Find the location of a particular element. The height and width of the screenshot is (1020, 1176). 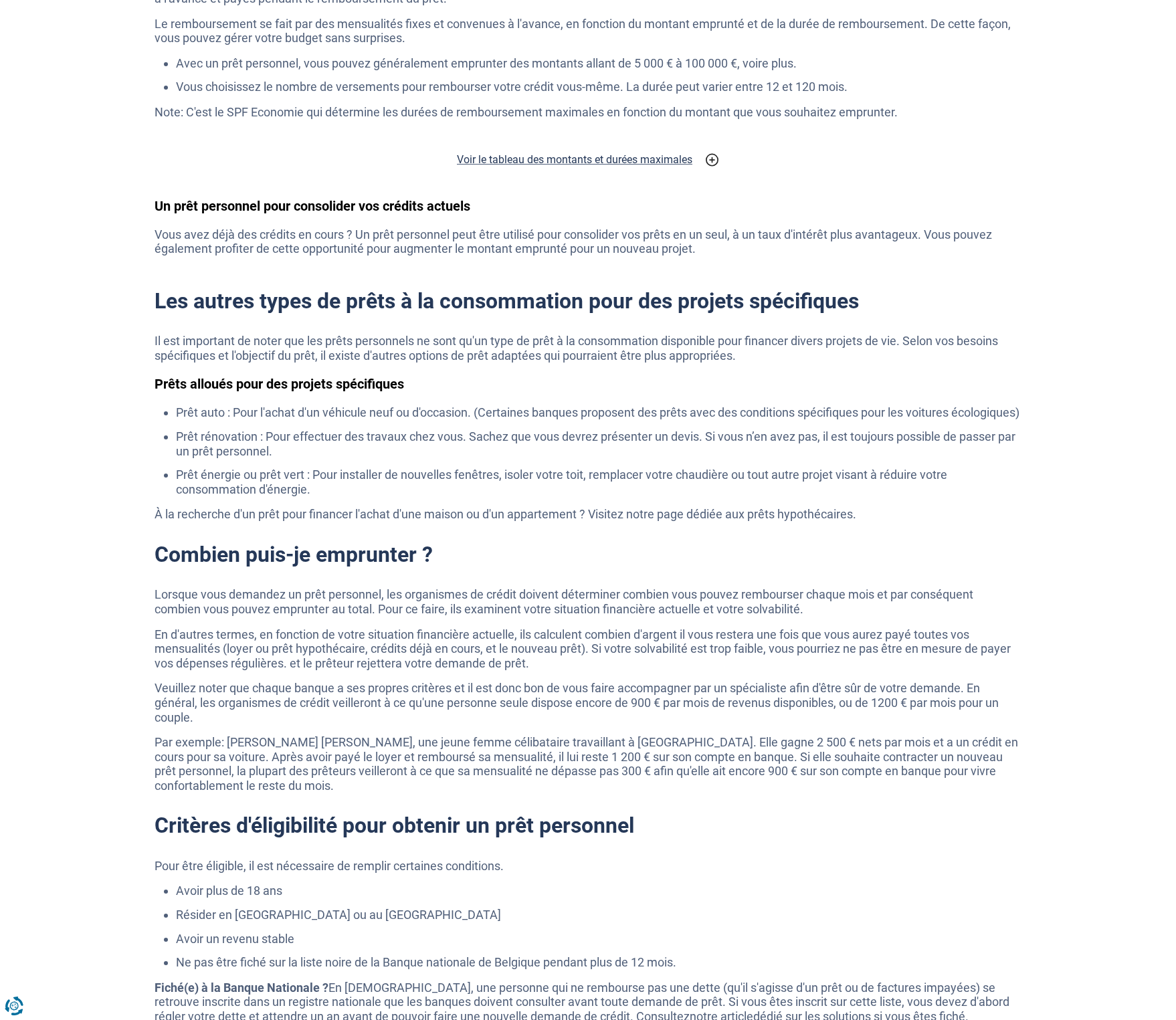

h2: Les autres types de prêts à la consommation pour des projets spécifiques is located at coordinates (588, 301).